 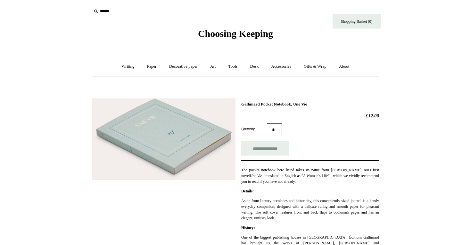 What do you see at coordinates (256, 175) in the screenshot?
I see `em: Une Vie` at bounding box center [256, 175].